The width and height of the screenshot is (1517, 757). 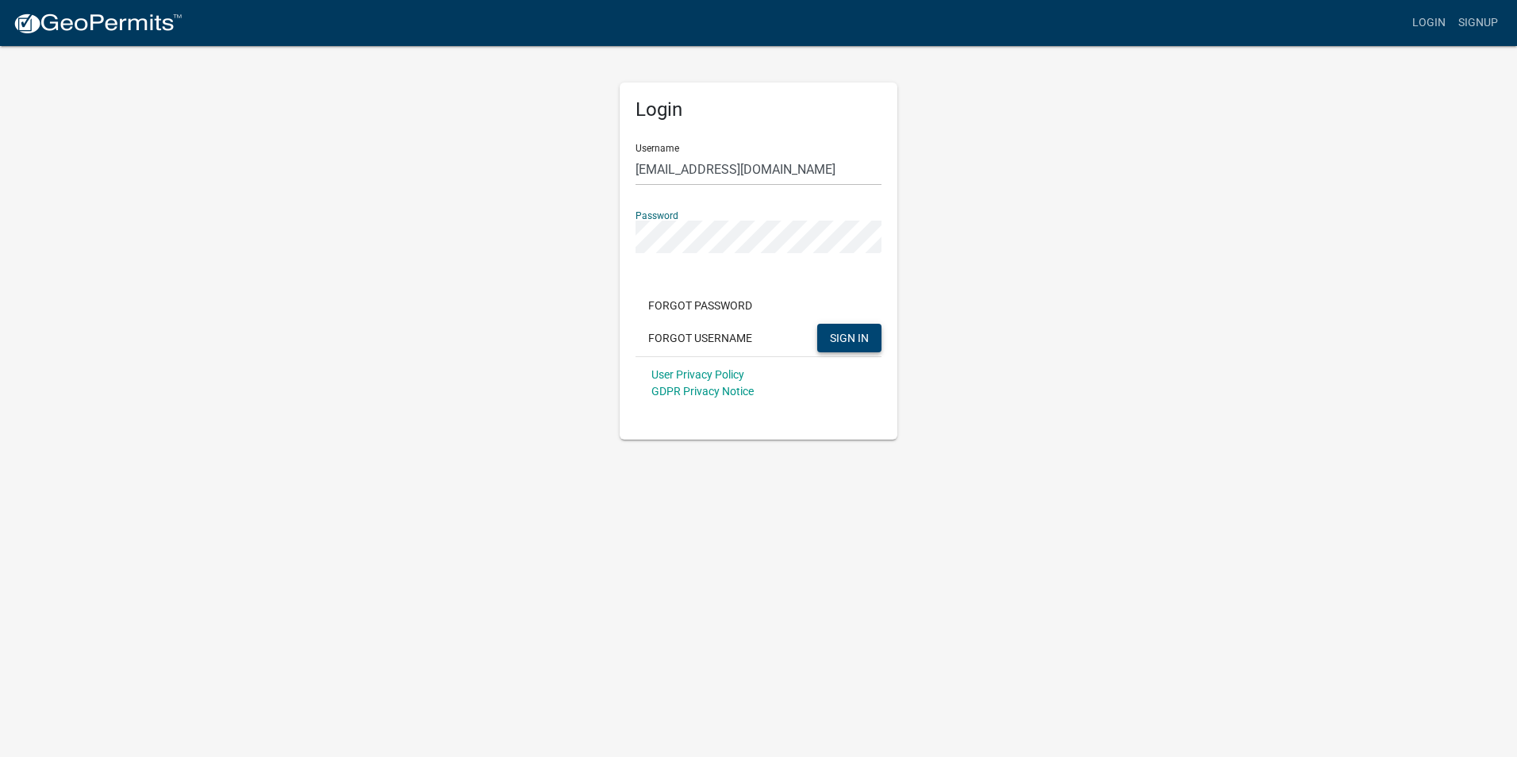 I want to click on a: GDPR Privacy Notice, so click(x=702, y=391).